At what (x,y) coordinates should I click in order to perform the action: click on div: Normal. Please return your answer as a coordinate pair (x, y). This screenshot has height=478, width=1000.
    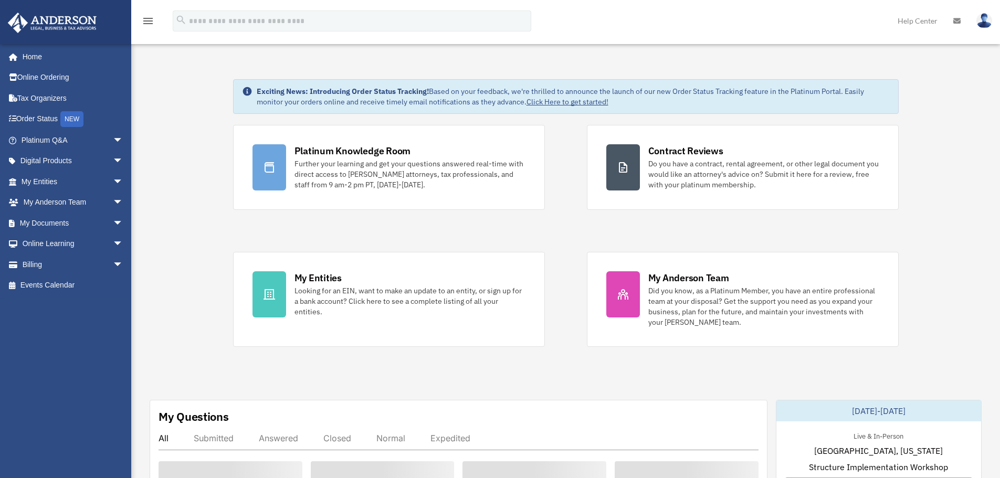
    Looking at the image, I should click on (390, 438).